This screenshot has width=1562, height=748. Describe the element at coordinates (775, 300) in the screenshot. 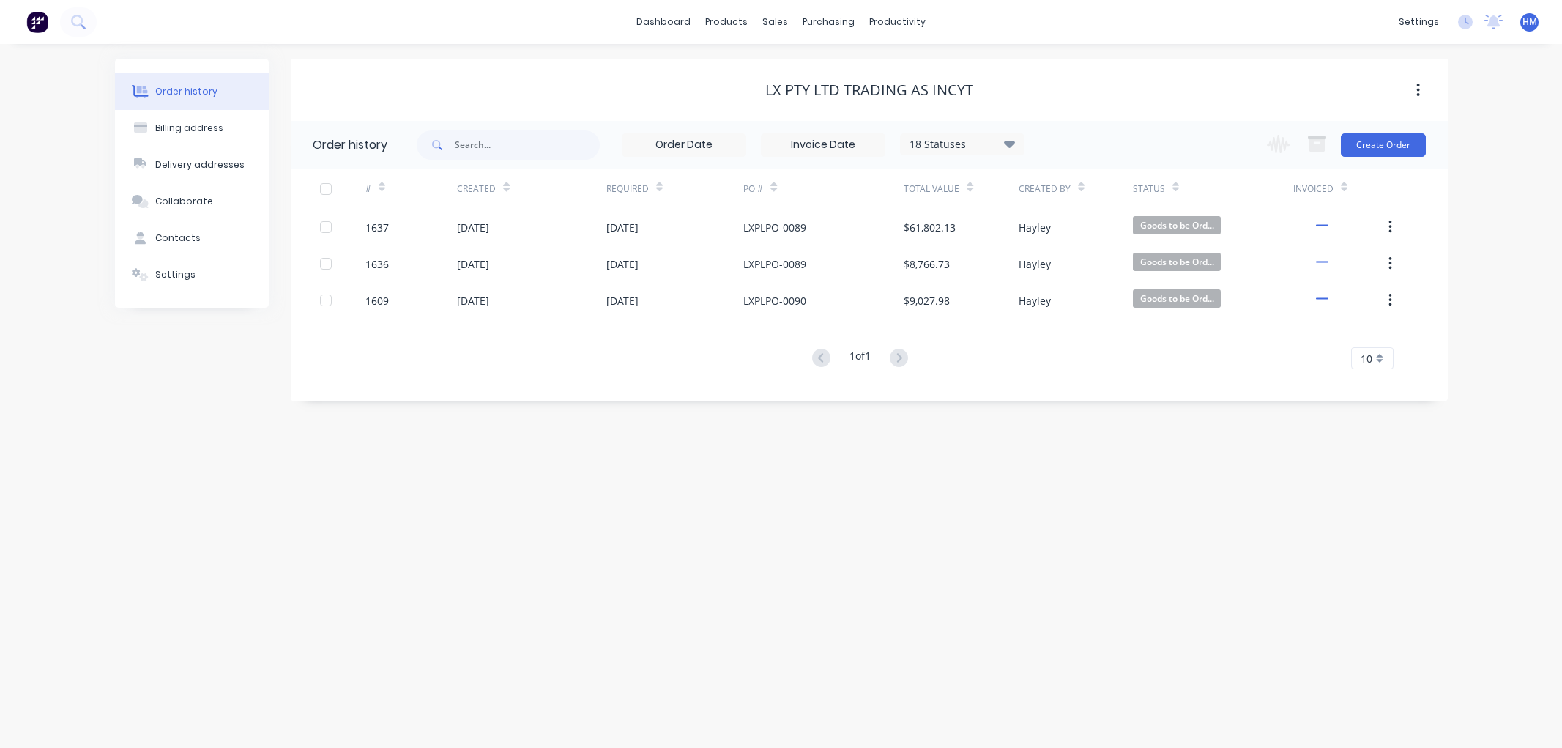

I see `div: LXPLPO-0090` at that location.